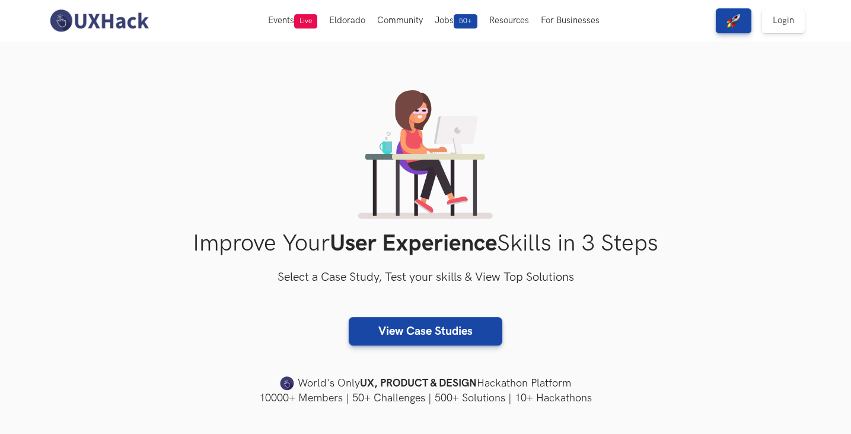 The width and height of the screenshot is (851, 434). Describe the element at coordinates (425, 154) in the screenshot. I see `img: lady working on laptop` at that location.